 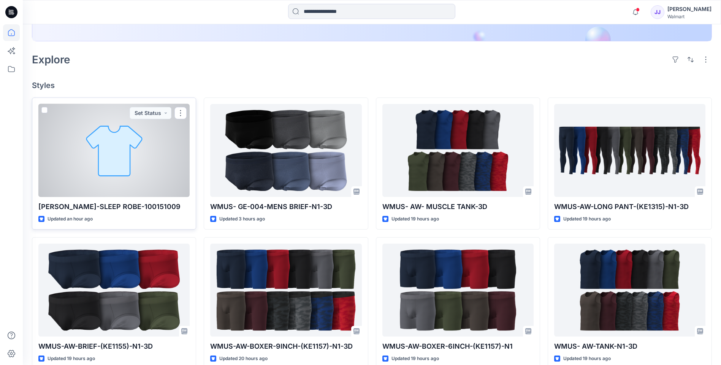 I want to click on h4: Styles, so click(x=371, y=85).